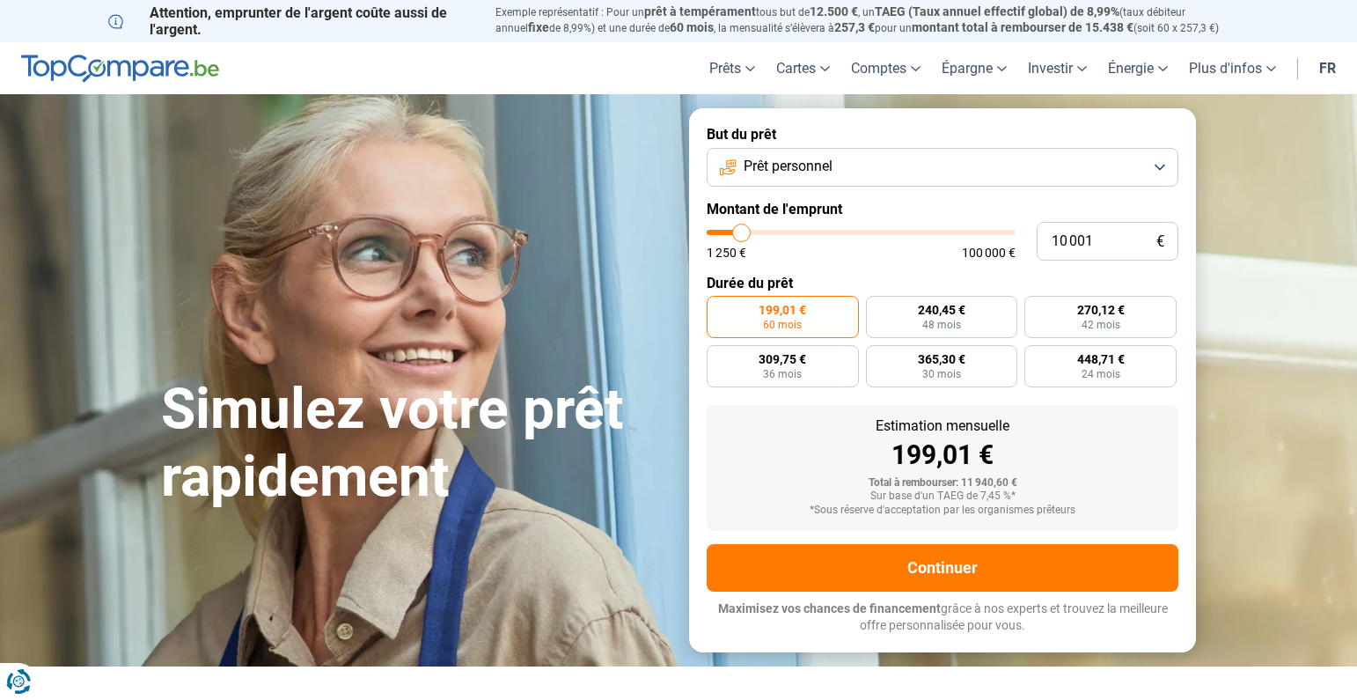 The width and height of the screenshot is (1357, 700). I want to click on img: TopCompare, so click(120, 69).